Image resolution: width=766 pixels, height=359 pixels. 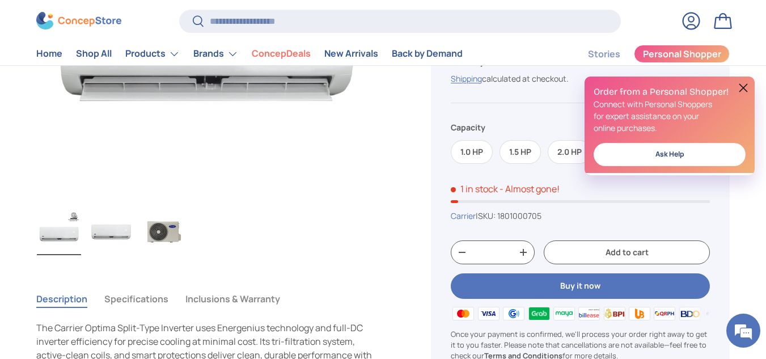 What do you see at coordinates (468, 128) in the screenshot?
I see `legend: Capacity` at bounding box center [468, 128].